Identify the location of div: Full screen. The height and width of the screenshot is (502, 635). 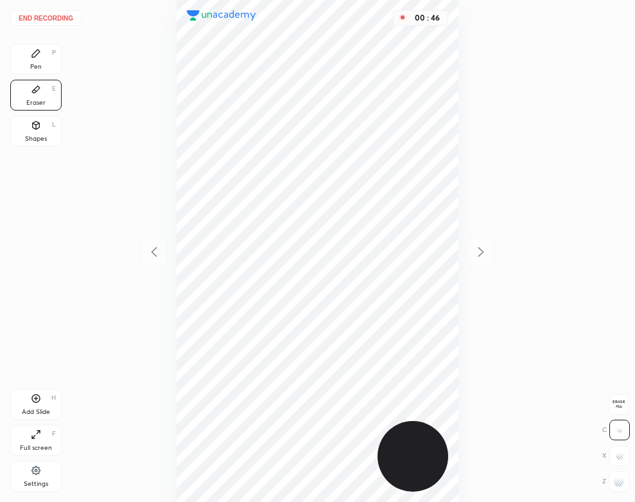
(36, 448).